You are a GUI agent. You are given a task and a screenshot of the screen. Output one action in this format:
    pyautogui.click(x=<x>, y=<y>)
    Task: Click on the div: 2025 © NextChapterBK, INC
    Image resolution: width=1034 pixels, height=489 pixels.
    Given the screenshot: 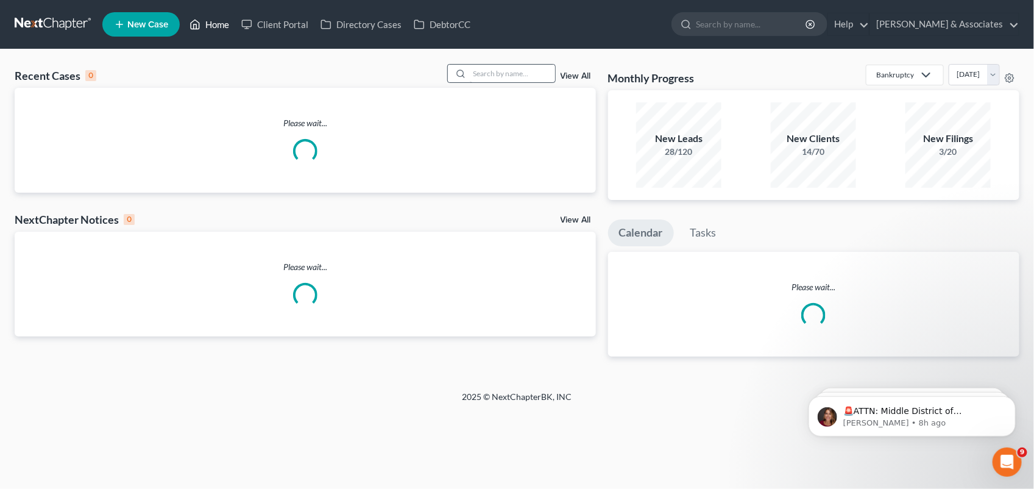 What is the action you would take?
    pyautogui.click(x=517, y=401)
    